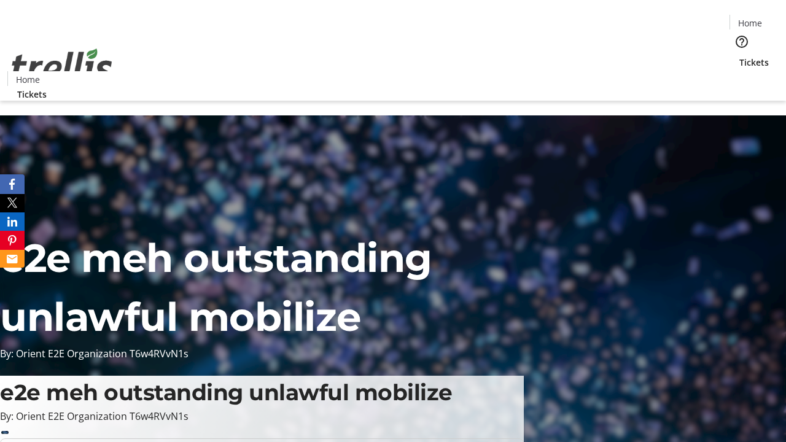 The image size is (786, 442). What do you see at coordinates (741, 42) in the screenshot?
I see `button: Help` at bounding box center [741, 42].